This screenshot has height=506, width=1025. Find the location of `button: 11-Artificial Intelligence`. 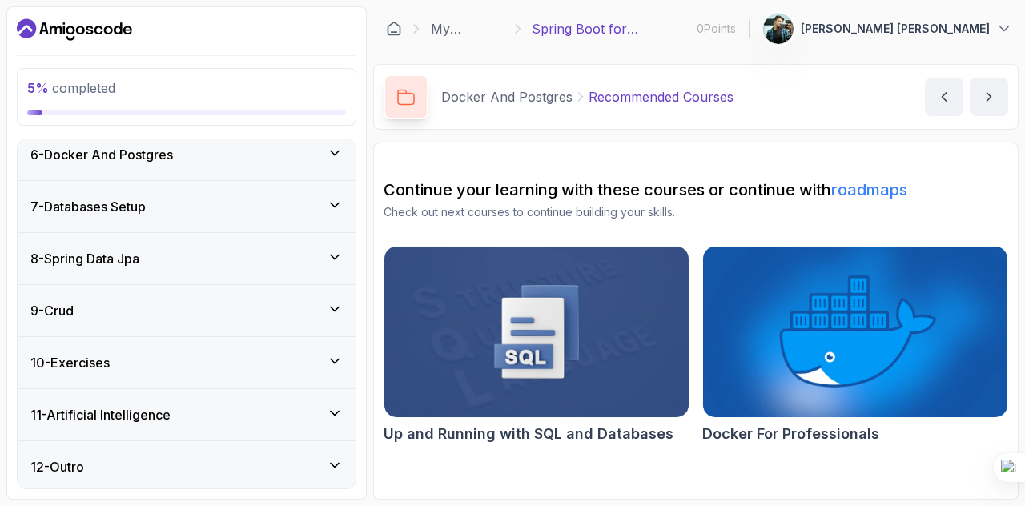

button: 11-Artificial Intelligence is located at coordinates (187, 415).